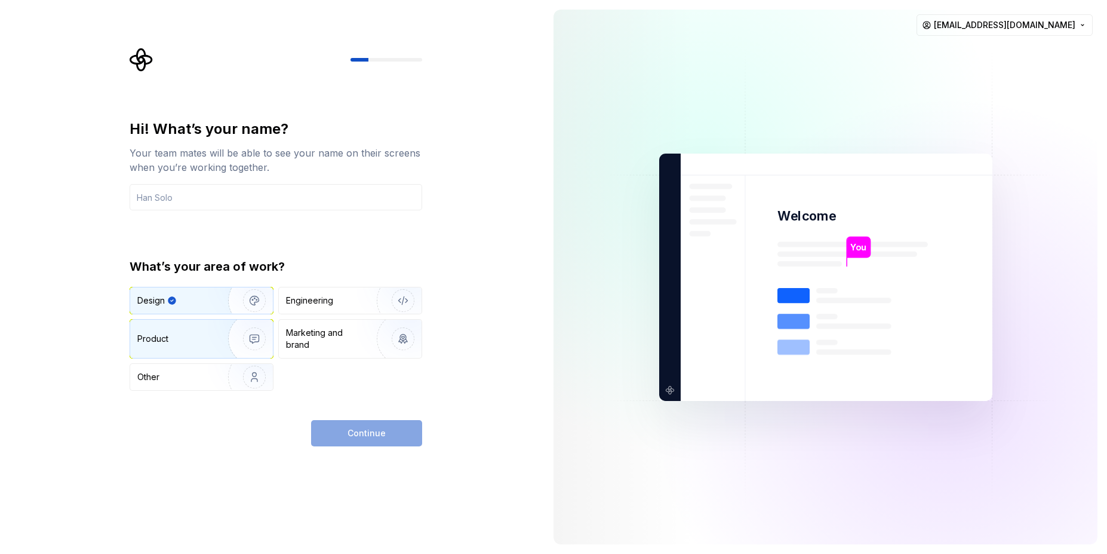 This screenshot has height=554, width=1107. What do you see at coordinates (807, 216) in the screenshot?
I see `p: Welcome` at bounding box center [807, 216].